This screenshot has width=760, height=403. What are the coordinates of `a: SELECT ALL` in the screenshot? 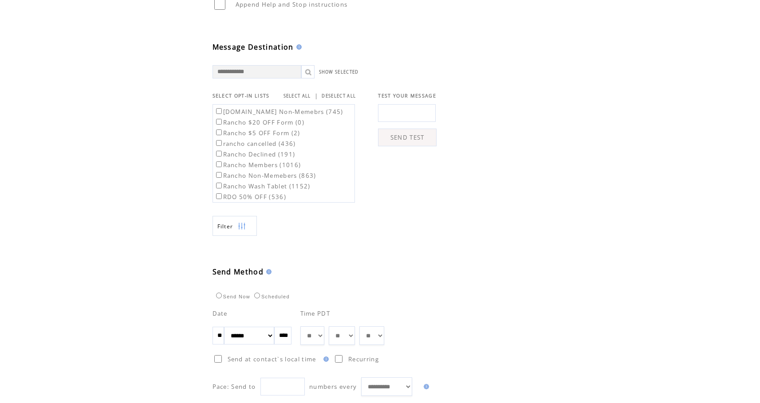 It's located at (297, 96).